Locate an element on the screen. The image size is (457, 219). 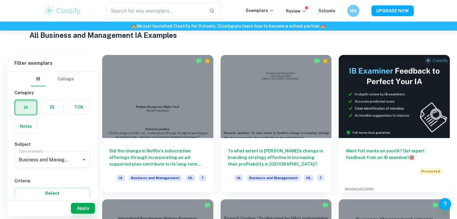
button: College is located at coordinates (65, 79).